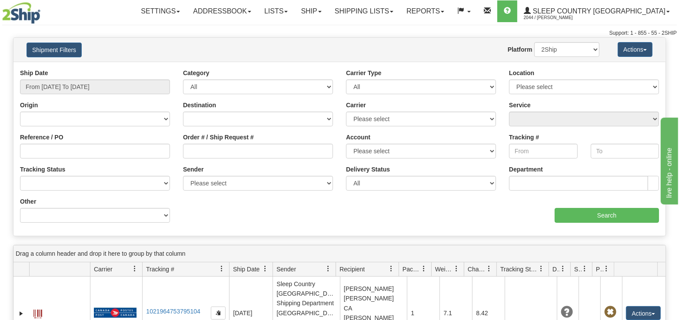  What do you see at coordinates (556, 269) in the screenshot?
I see `span: Delivery Status` at bounding box center [556, 269].